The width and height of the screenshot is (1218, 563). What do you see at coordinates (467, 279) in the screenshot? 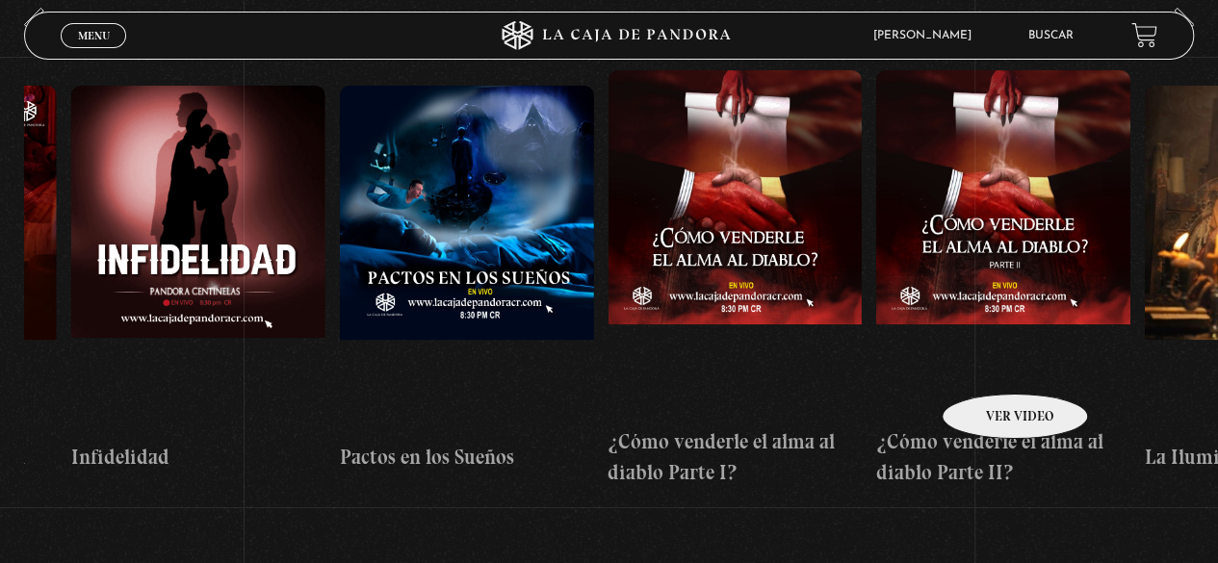
I see `a: Pactos en los Sueños` at bounding box center [467, 279].